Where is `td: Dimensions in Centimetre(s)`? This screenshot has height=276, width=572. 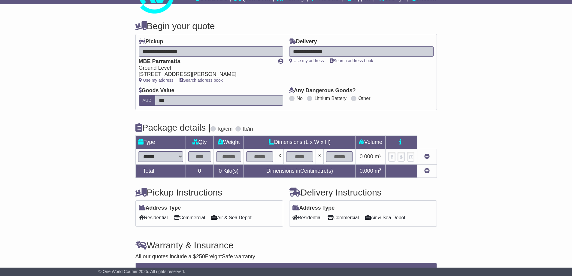 td: Dimensions in Centimetre(s) is located at coordinates (300, 171).